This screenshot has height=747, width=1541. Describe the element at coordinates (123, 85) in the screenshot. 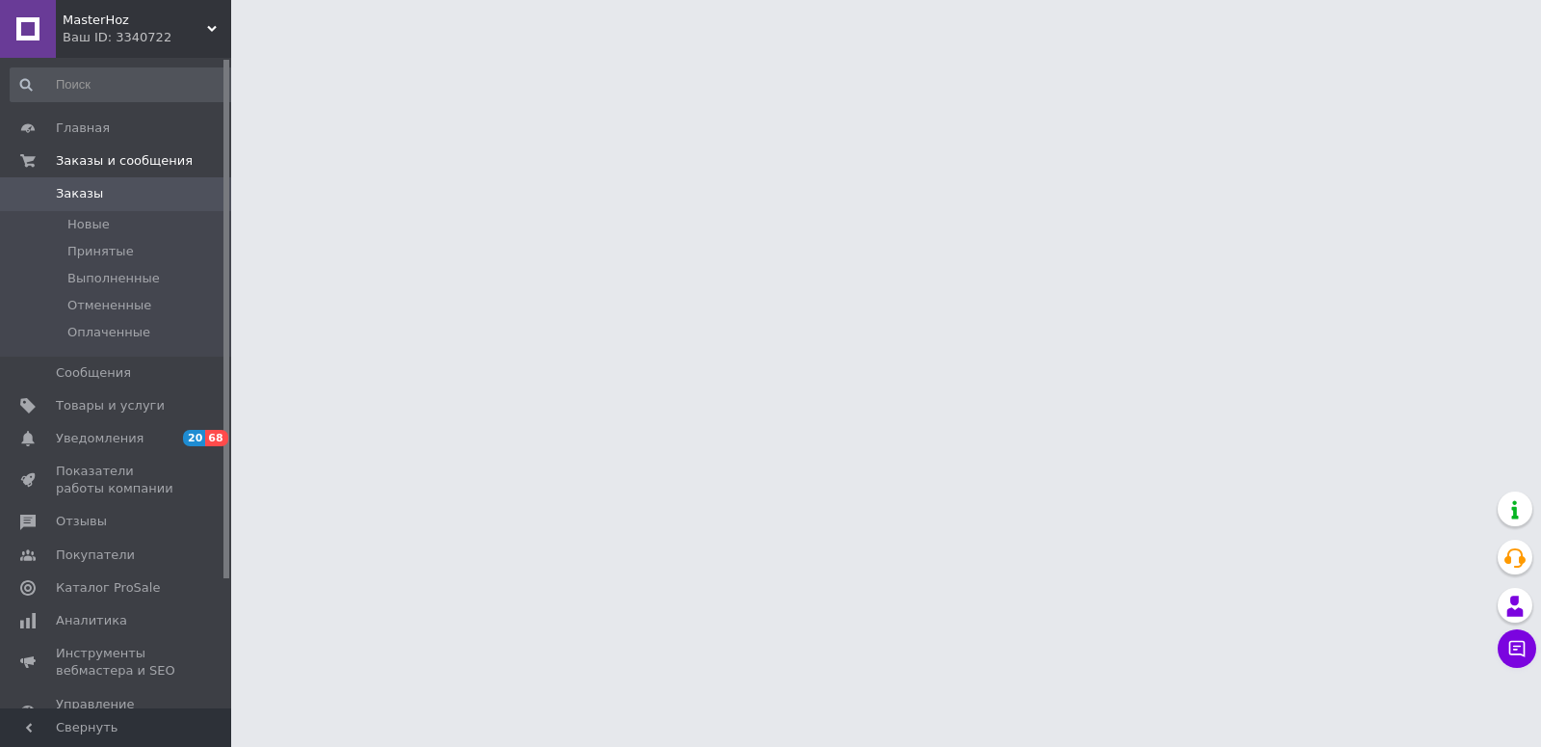

I see `input: Поиск` at that location.